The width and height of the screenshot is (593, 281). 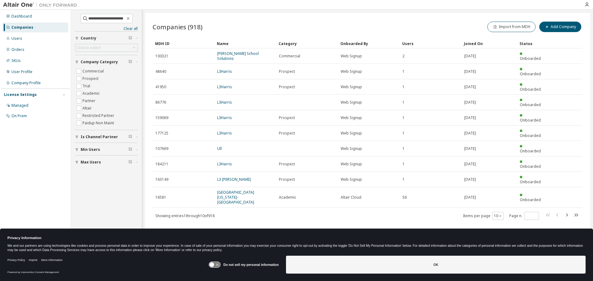 I want to click on span: 100321, so click(x=162, y=56).